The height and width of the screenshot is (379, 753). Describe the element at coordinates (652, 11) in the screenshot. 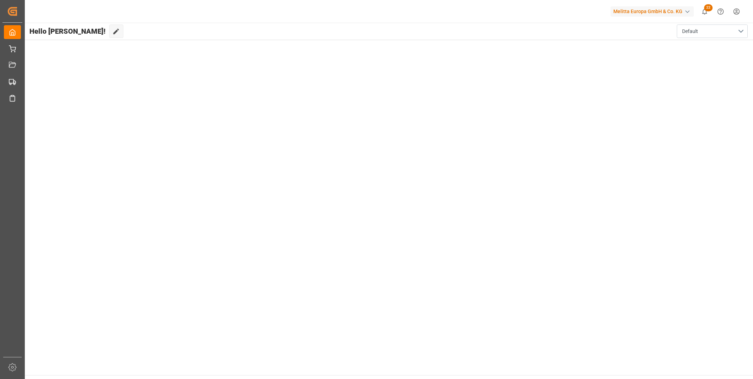

I see `div: Melitta Europa GmbH & Co. KG` at that location.